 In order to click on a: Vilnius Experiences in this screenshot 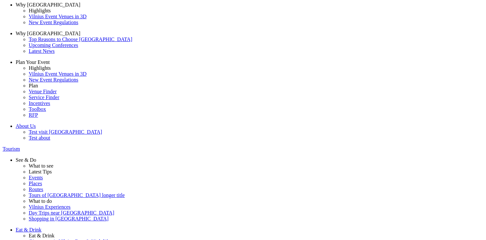, I will do `click(256, 207)`.